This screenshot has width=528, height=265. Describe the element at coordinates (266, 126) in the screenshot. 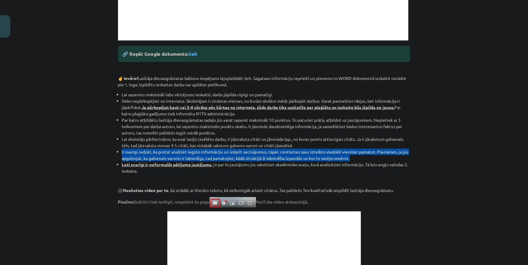

I see `li: Par katru atbildētu lasītāja dienasgrāmatas sadaļu jūs varat saņemt maksimāli 10 punktus. To patu...` at that location.